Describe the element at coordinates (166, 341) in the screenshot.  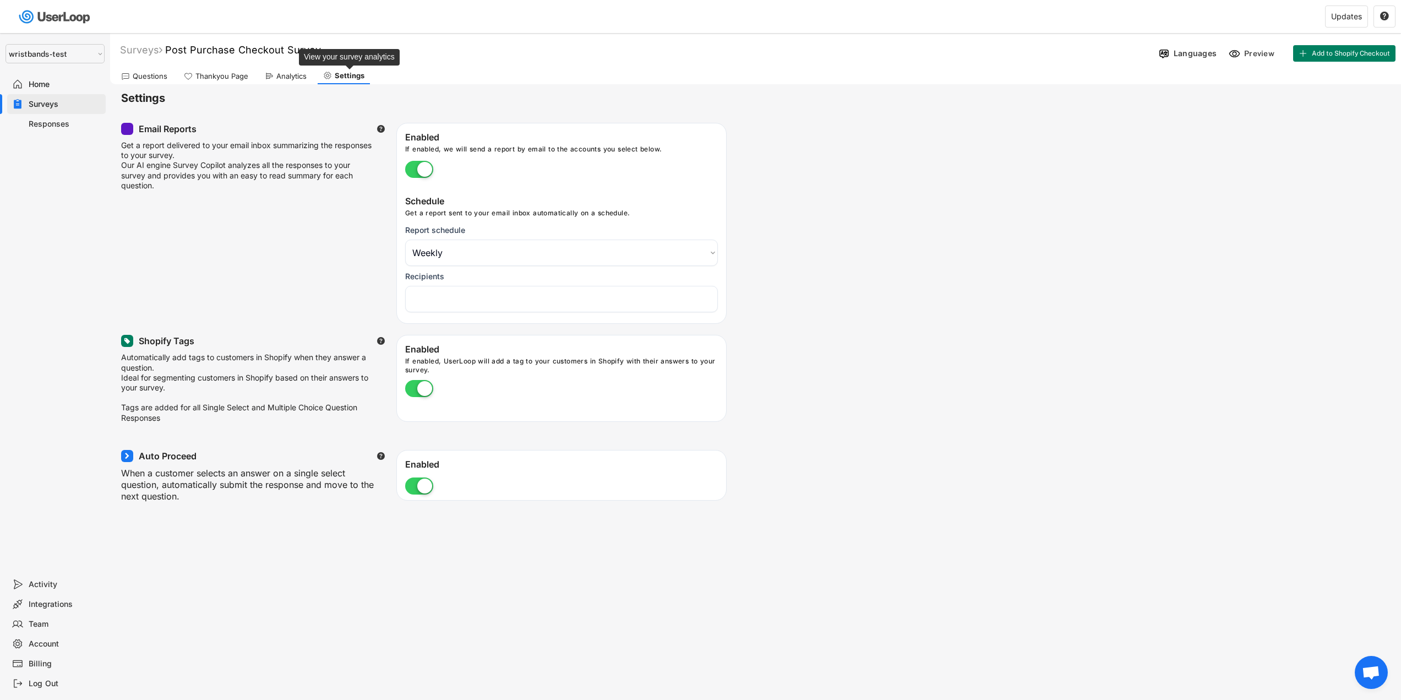
I see `div: Shopify Tags` at that location.